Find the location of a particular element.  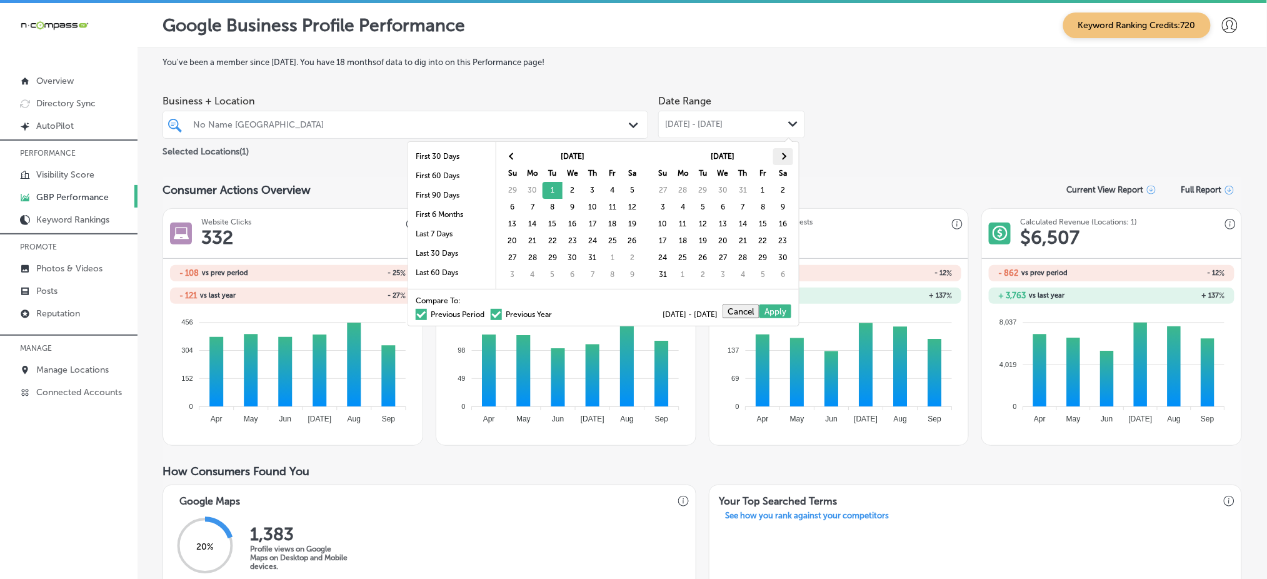

span: vs prev period is located at coordinates (1044, 273).